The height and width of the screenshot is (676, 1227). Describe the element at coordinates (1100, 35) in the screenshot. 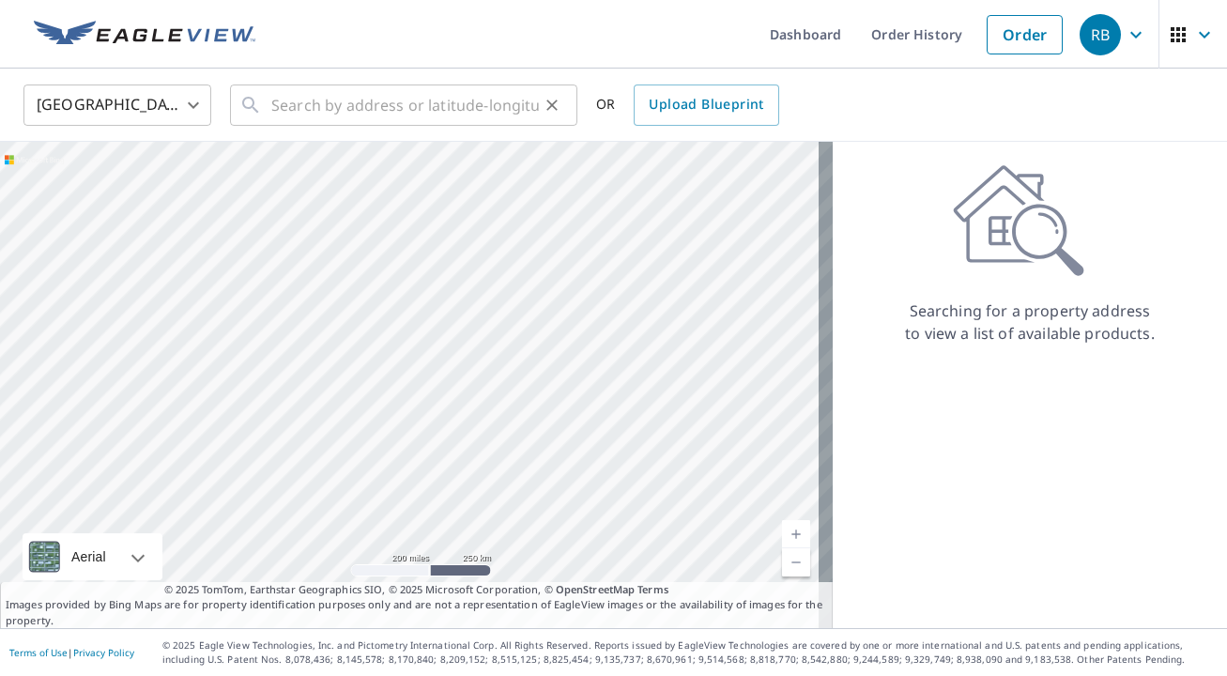

I see `div: RB` at that location.